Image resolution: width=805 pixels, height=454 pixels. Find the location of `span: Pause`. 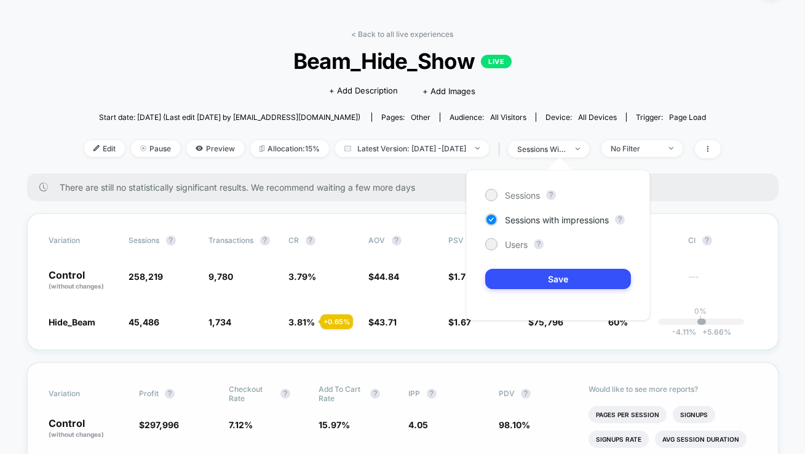

span: Pause is located at coordinates (156, 148).